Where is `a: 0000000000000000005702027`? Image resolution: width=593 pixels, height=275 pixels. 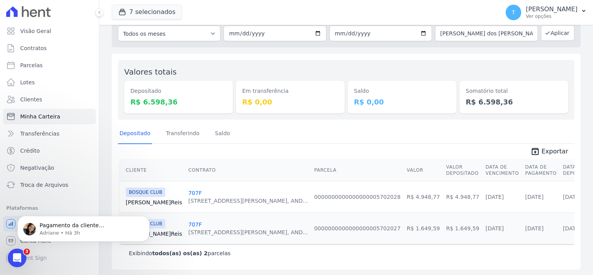 a: 0000000000000000005702027 is located at coordinates (357, 228).